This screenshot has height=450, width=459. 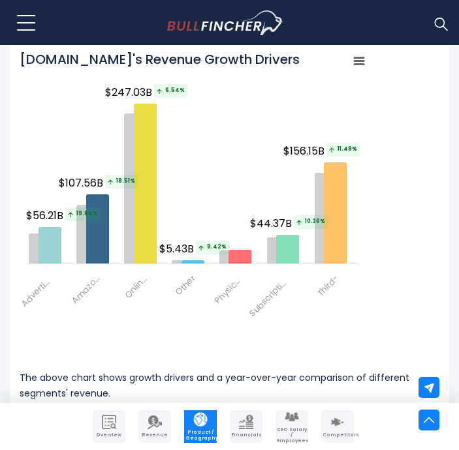 I want to click on span: $5.43B, so click(x=195, y=249).